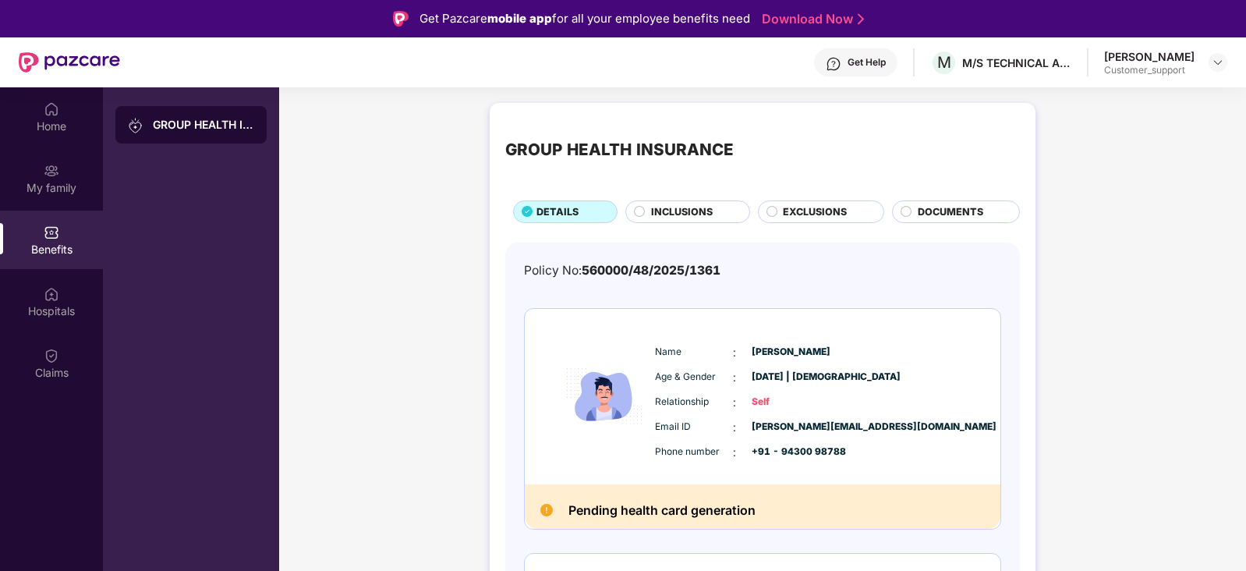 This screenshot has width=1246, height=571. I want to click on span: Relationship, so click(694, 401).